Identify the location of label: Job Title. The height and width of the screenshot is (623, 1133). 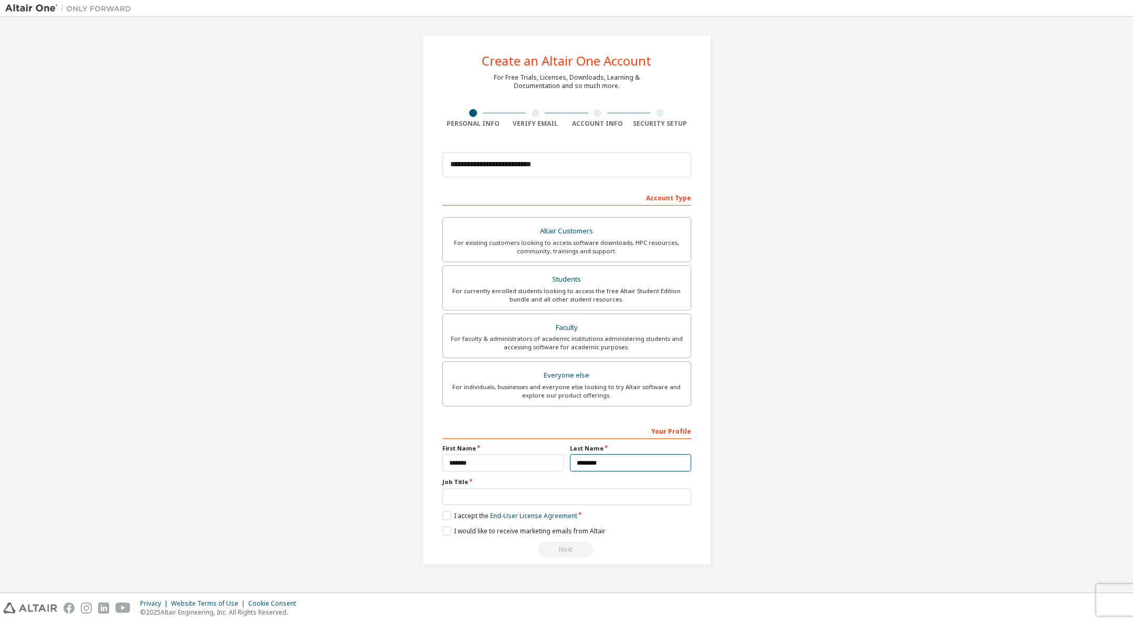
(567, 482).